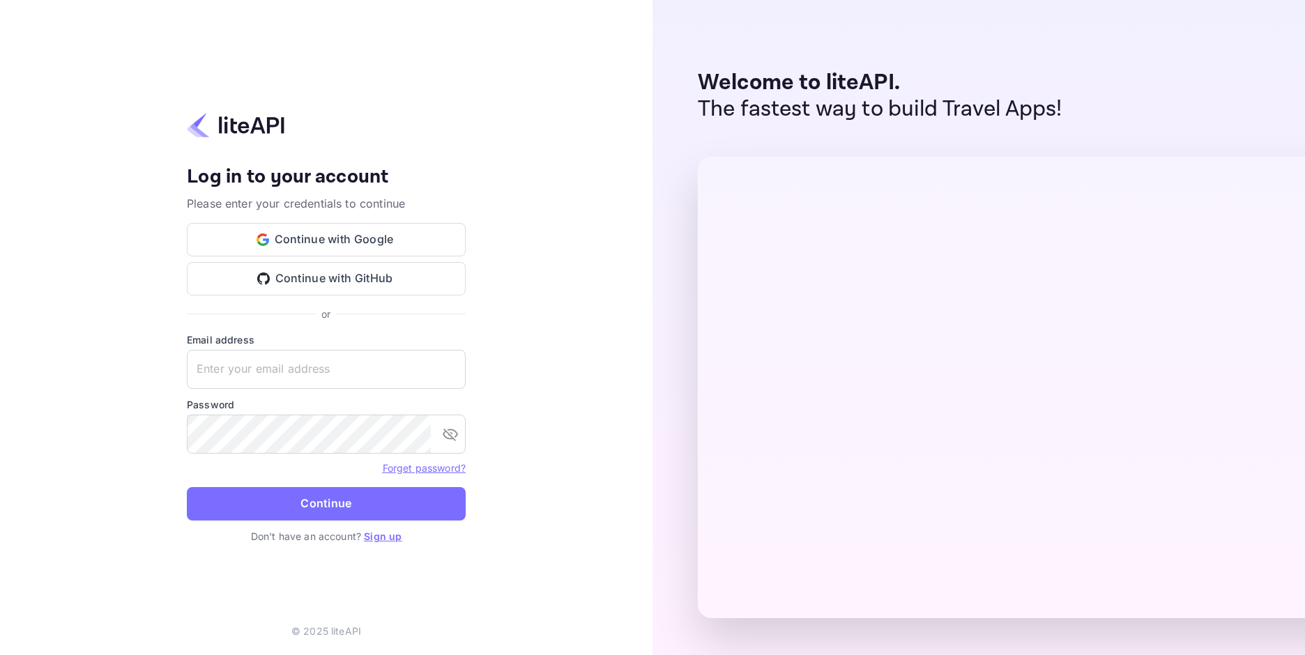  Describe the element at coordinates (326, 370) in the screenshot. I see `input: Enter your email address` at that location.